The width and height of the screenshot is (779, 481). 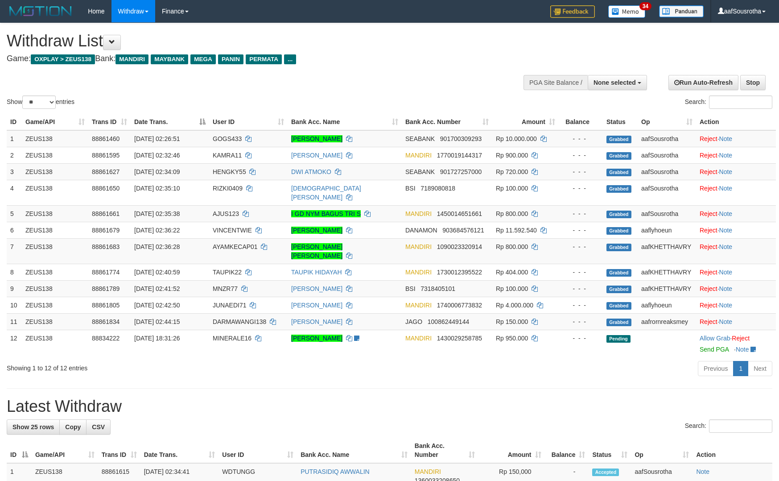 What do you see at coordinates (714, 349) in the screenshot?
I see `a: Send PGA` at bounding box center [714, 349].